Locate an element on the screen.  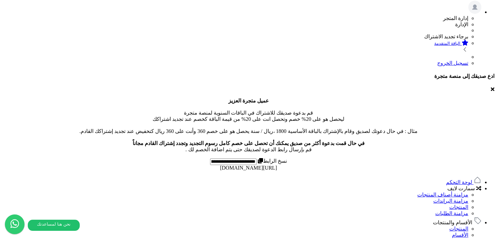
a: تسجيل الخروج is located at coordinates (453, 63).